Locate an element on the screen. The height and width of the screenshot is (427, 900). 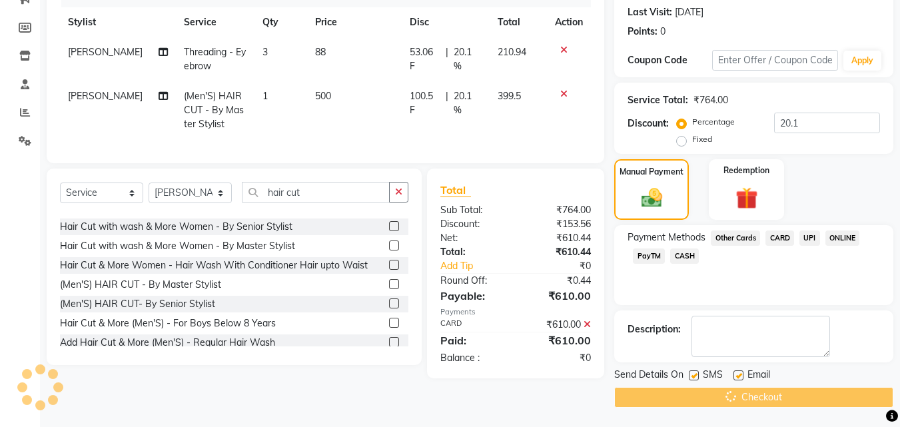
div: Description: is located at coordinates (654, 329).